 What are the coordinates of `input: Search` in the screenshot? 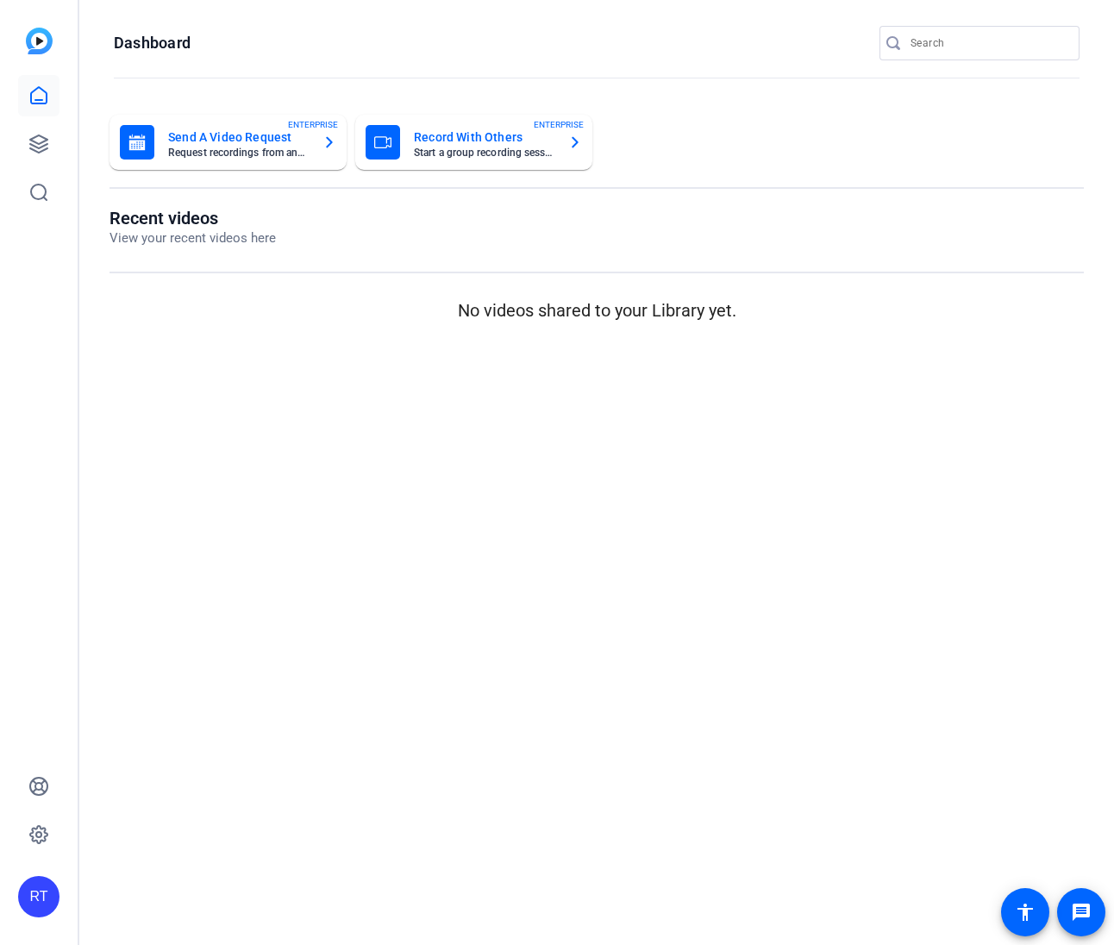 It's located at (988, 43).